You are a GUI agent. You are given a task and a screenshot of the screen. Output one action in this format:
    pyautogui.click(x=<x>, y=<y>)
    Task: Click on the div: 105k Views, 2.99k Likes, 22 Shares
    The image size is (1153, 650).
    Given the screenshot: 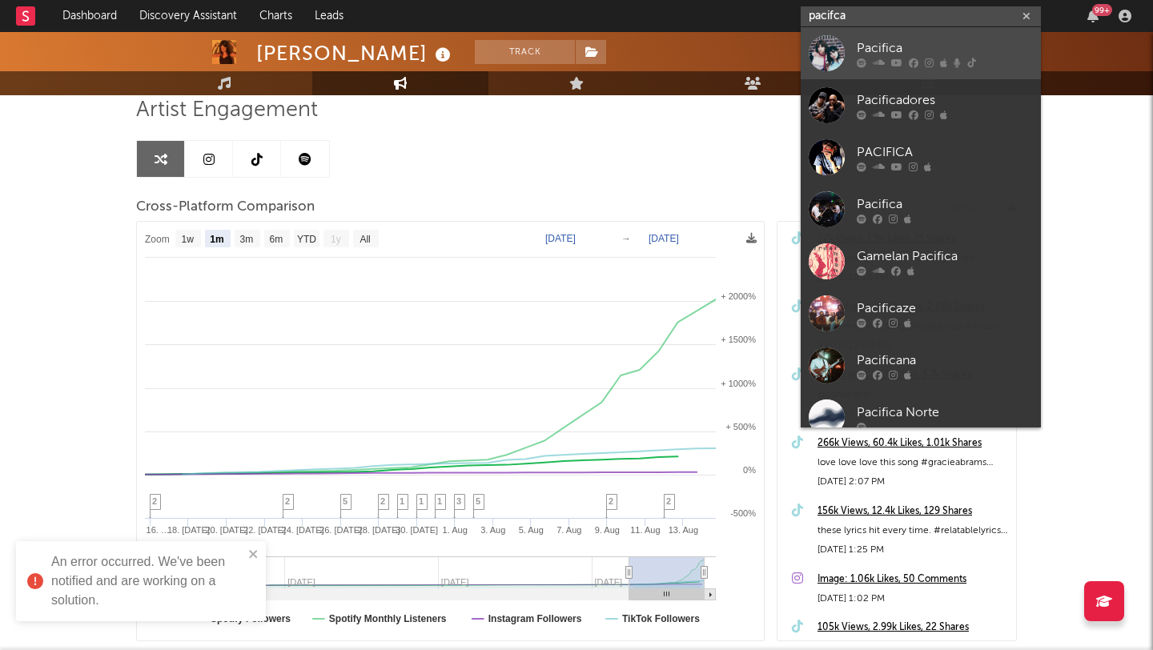 What is the action you would take?
    pyautogui.click(x=913, y=628)
    